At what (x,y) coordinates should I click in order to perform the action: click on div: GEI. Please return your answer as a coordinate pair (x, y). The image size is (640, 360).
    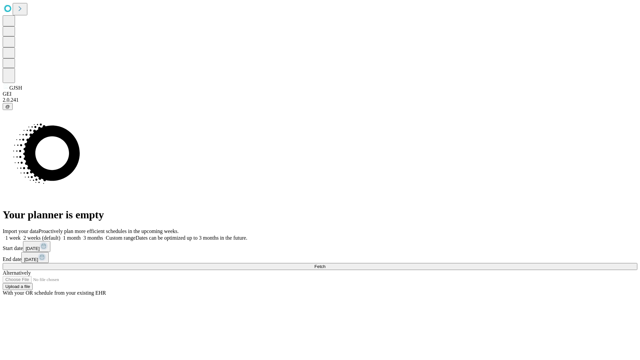
    Looking at the image, I should click on (320, 94).